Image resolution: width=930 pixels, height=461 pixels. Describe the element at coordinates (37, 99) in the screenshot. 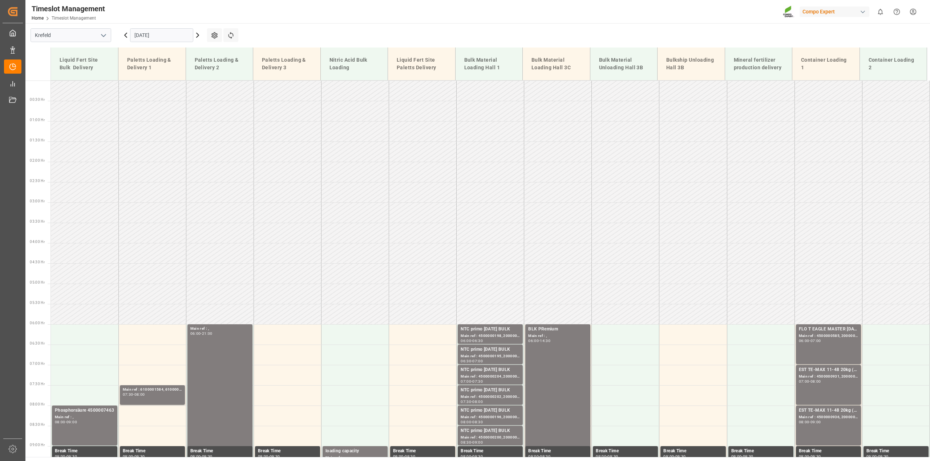

I see `span: 00:30 Hr` at that location.